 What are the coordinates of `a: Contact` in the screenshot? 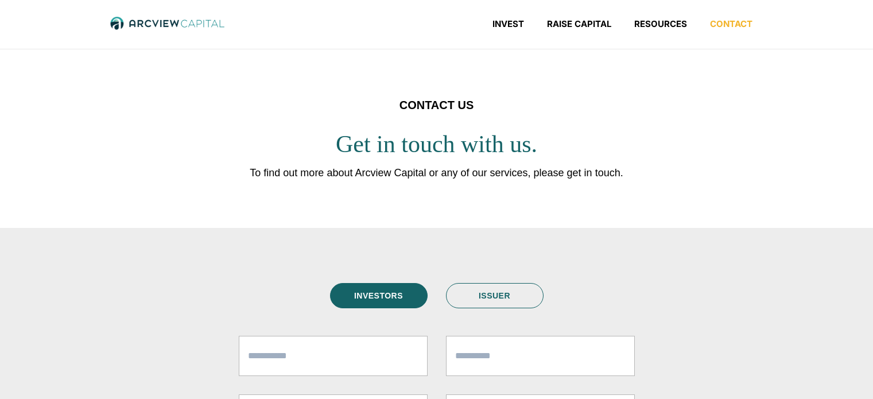 It's located at (731, 24).